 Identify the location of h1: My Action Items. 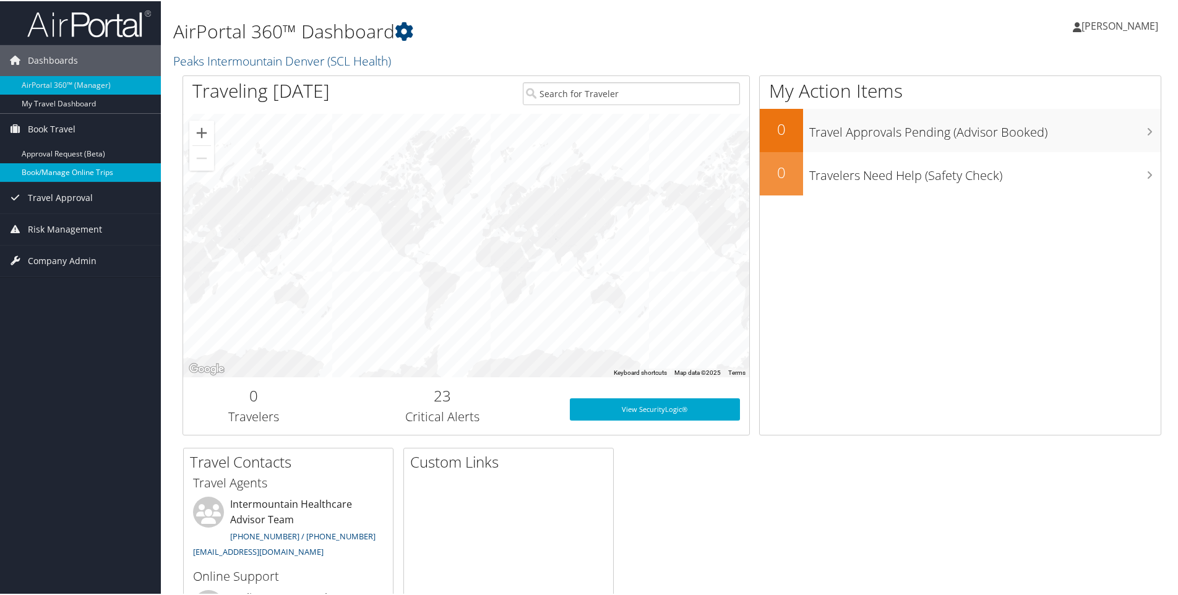
(961, 90).